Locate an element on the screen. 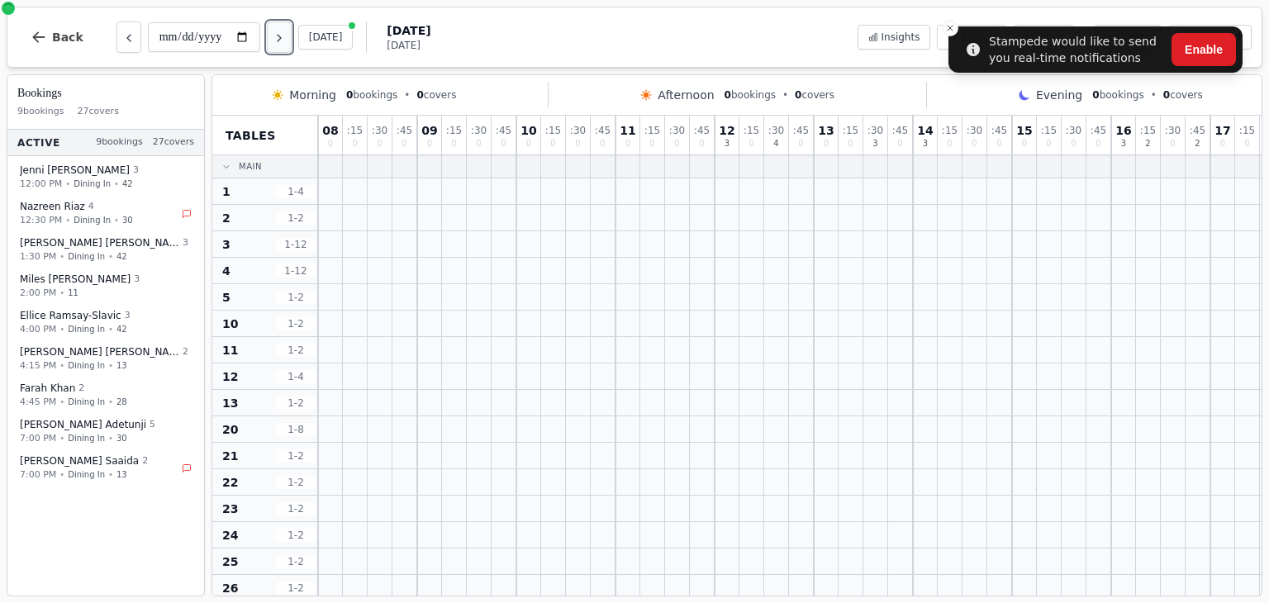 The width and height of the screenshot is (1269, 603). span: Insights is located at coordinates (901, 37).